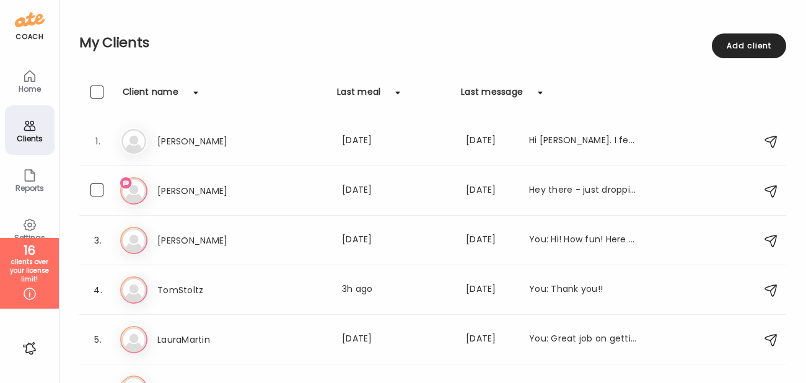 The image size is (806, 383). I want to click on div: Reports, so click(30, 188).